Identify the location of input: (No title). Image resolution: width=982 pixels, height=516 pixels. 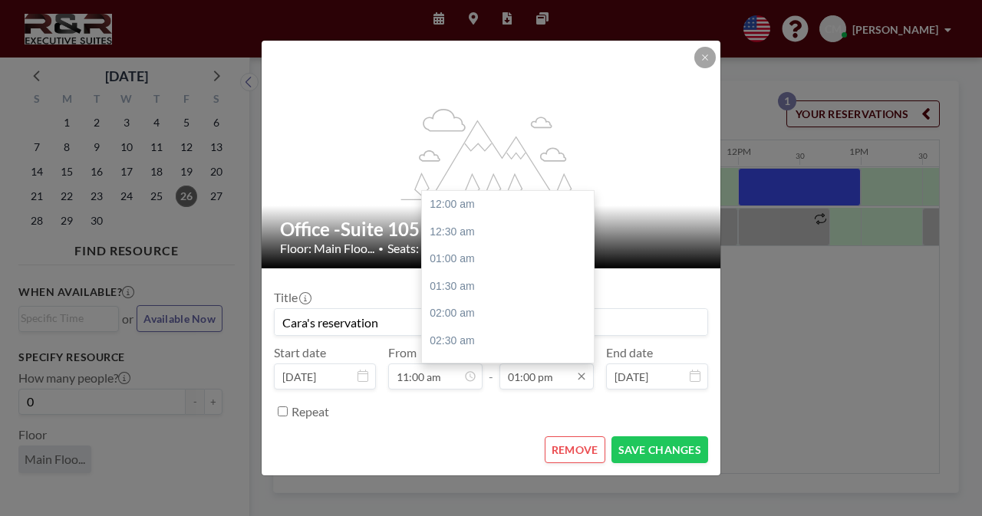
(491, 322).